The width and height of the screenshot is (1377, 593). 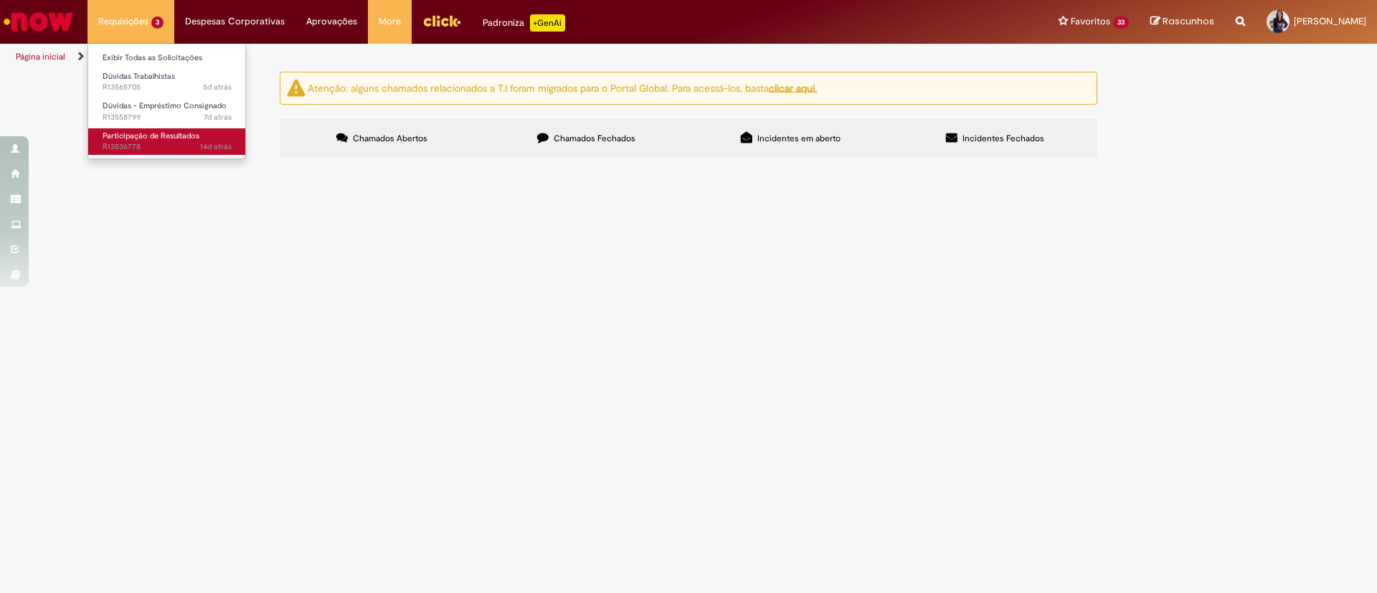 What do you see at coordinates (595, 138) in the screenshot?
I see `span: Chamados Fechados` at bounding box center [595, 138].